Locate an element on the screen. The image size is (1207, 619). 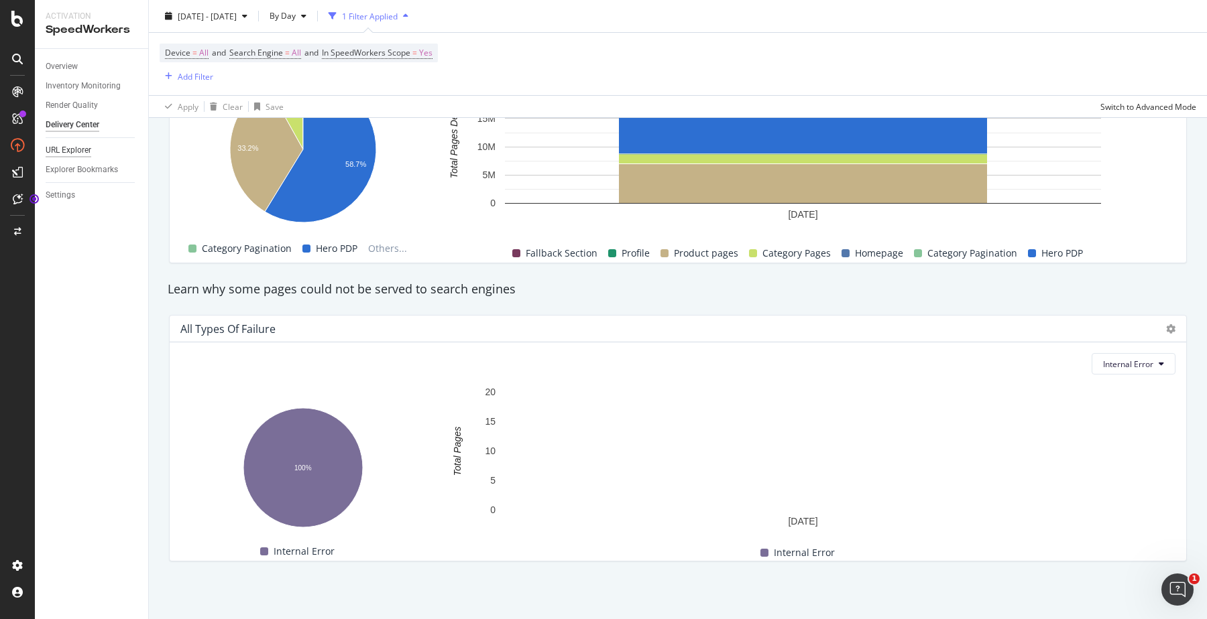
div: Delivery Center is located at coordinates (72, 125).